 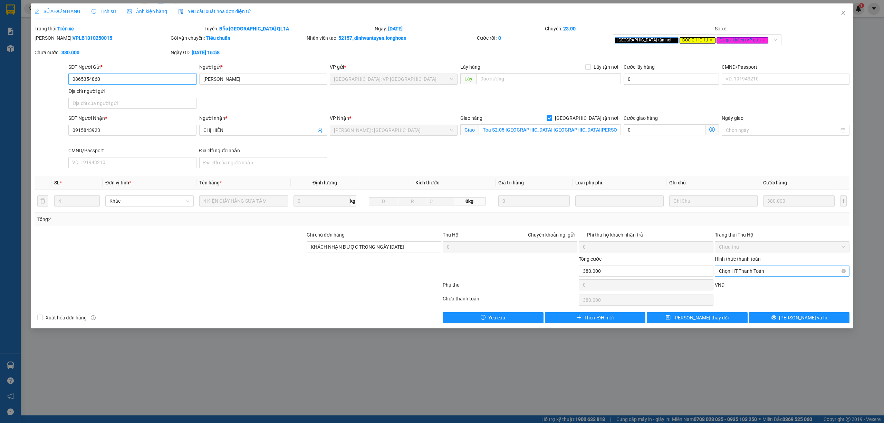 I want to click on span: plus, so click(x=579, y=318).